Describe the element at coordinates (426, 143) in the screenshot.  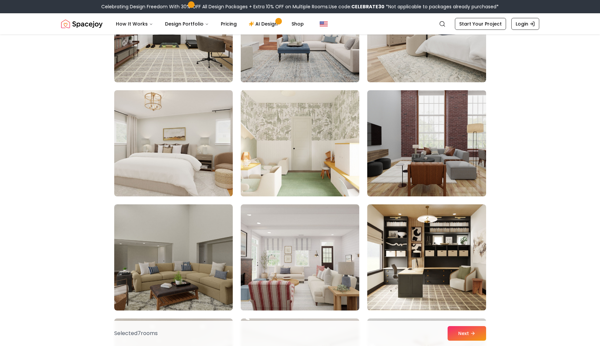
I see `img: Room room-72` at that location.